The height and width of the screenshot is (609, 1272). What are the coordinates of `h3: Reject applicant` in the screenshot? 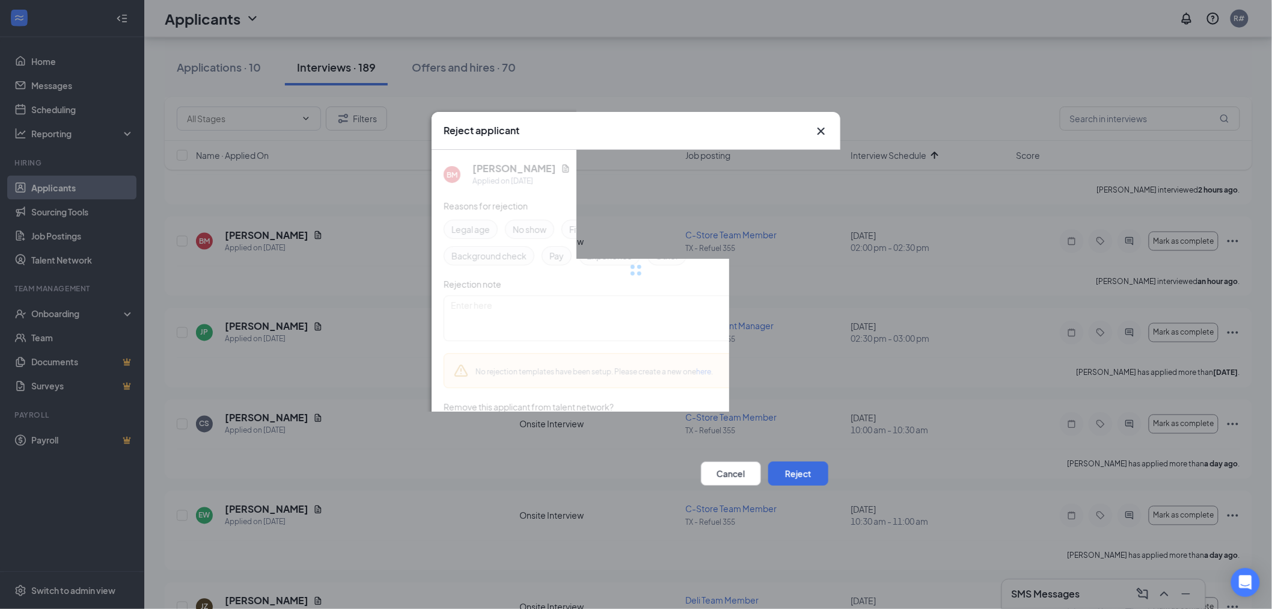 It's located at (482, 130).